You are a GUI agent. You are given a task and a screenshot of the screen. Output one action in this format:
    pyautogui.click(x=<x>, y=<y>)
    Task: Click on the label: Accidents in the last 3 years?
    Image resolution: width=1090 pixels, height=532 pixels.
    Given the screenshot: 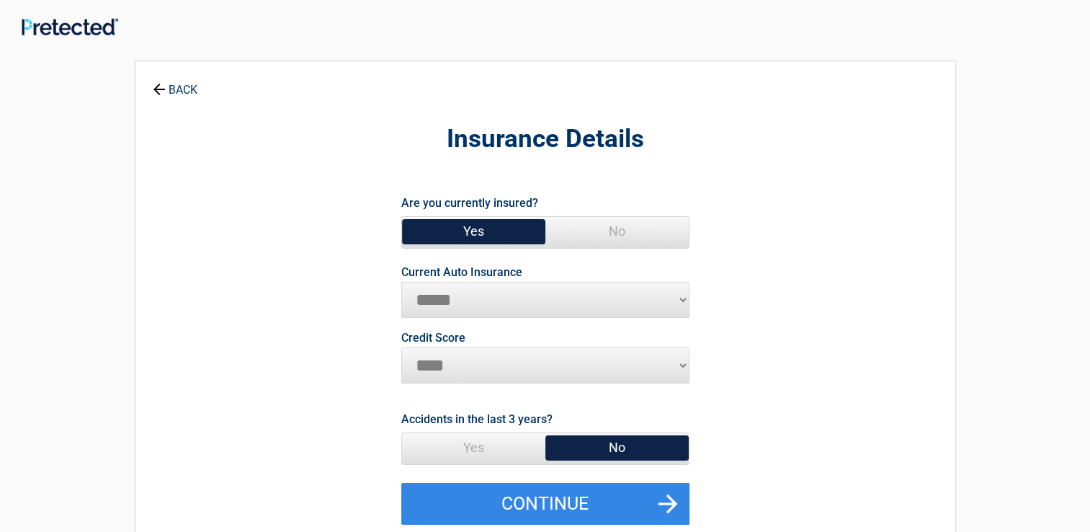 What is the action you would take?
    pyautogui.click(x=477, y=418)
    